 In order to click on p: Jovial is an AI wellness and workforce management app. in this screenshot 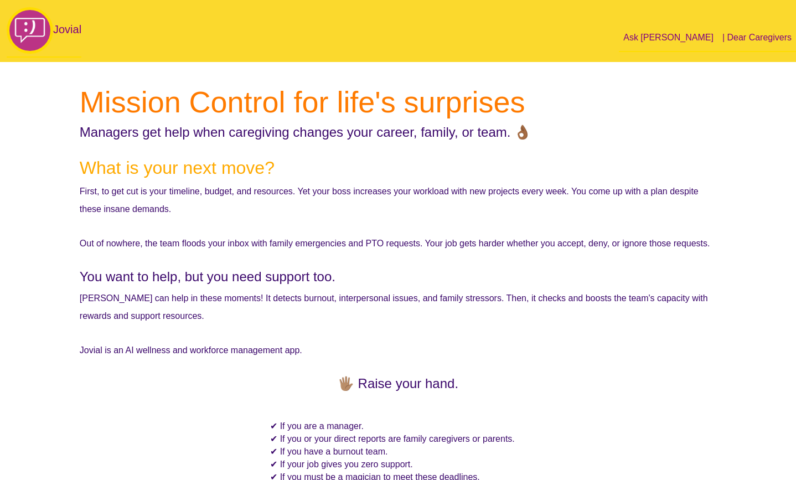, I will do `click(398, 350)`.